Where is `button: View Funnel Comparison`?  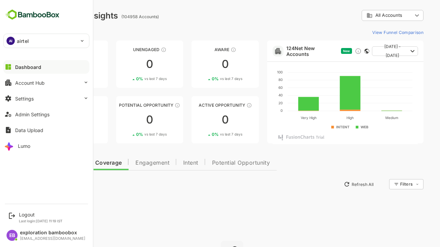
button: View Funnel Comparison is located at coordinates (372, 32).